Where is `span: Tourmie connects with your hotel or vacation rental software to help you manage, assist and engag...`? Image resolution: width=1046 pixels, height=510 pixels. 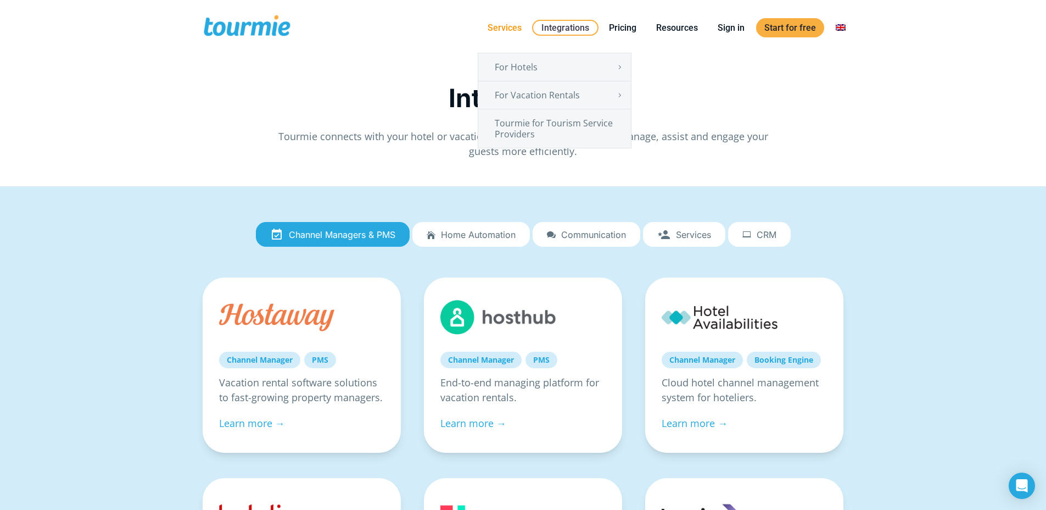
span: Tourmie connects with your hotel or vacation rental software to help you manage, assist and engag... is located at coordinates (523, 143).